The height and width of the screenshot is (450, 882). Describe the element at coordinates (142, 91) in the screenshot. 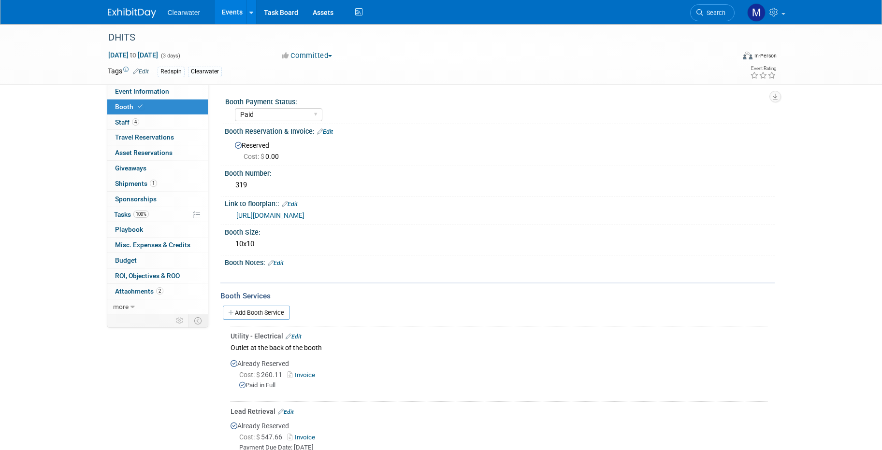

I see `span: Event Information` at that location.